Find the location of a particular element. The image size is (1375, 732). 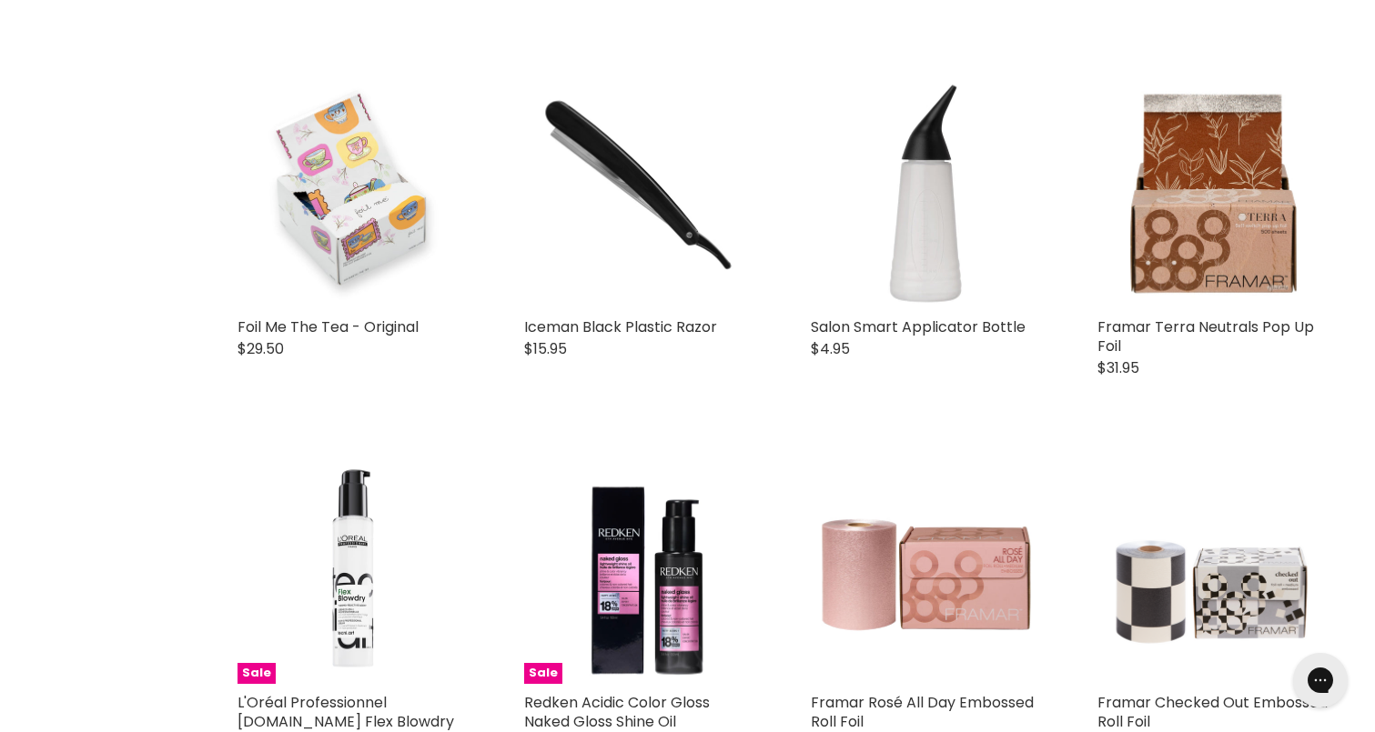

img: Framar Terra Neutrals Pop Up Foil is located at coordinates (1213, 192).